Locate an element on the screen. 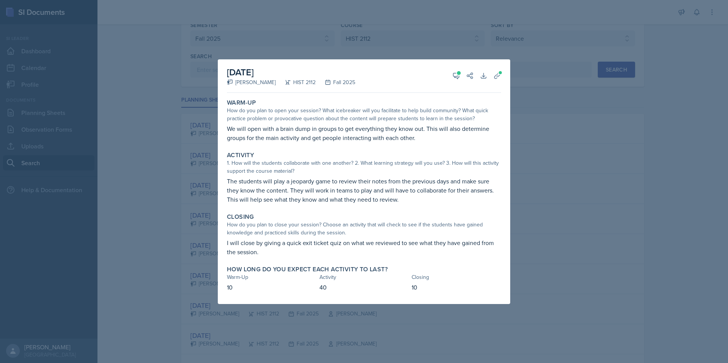 This screenshot has width=728, height=363. p: We will open with a brain dump in groups to get everything they know out. This will also determin... is located at coordinates (364, 133).